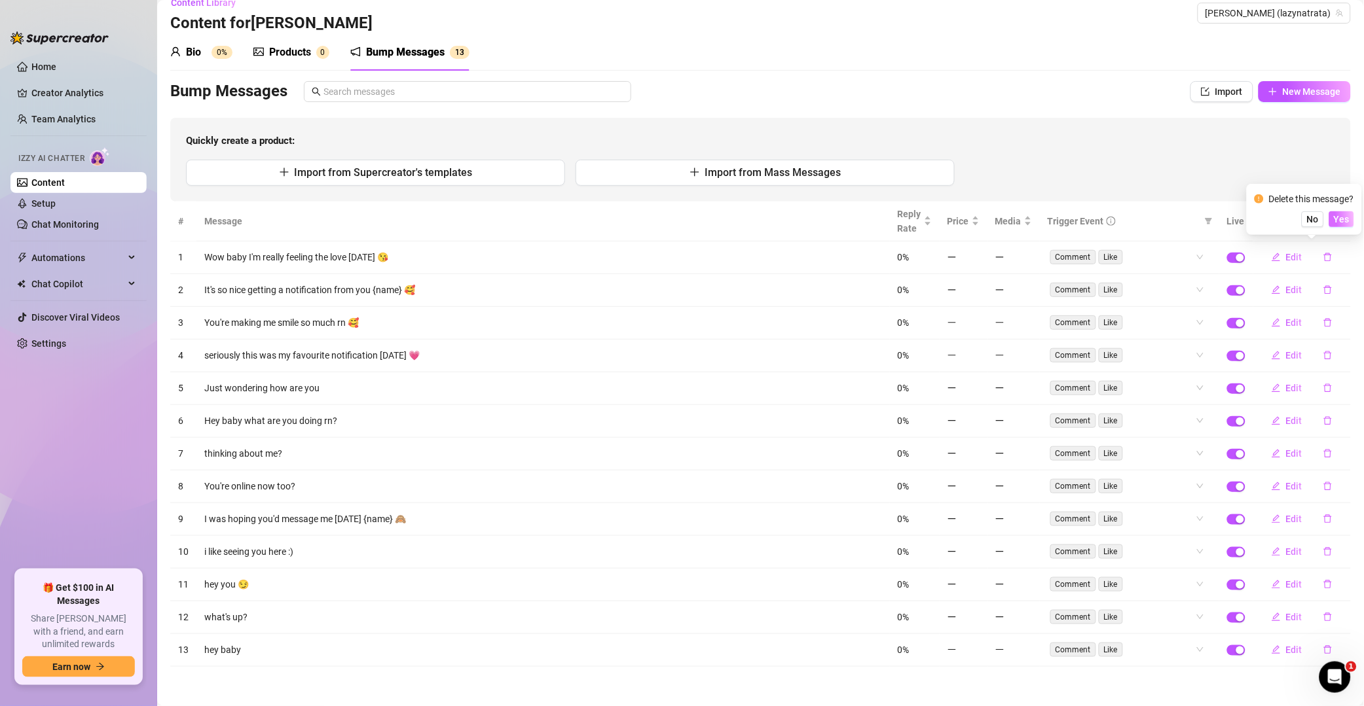 This screenshot has height=706, width=1364. What do you see at coordinates (963, 221) in the screenshot?
I see `th: Price` at bounding box center [963, 221].